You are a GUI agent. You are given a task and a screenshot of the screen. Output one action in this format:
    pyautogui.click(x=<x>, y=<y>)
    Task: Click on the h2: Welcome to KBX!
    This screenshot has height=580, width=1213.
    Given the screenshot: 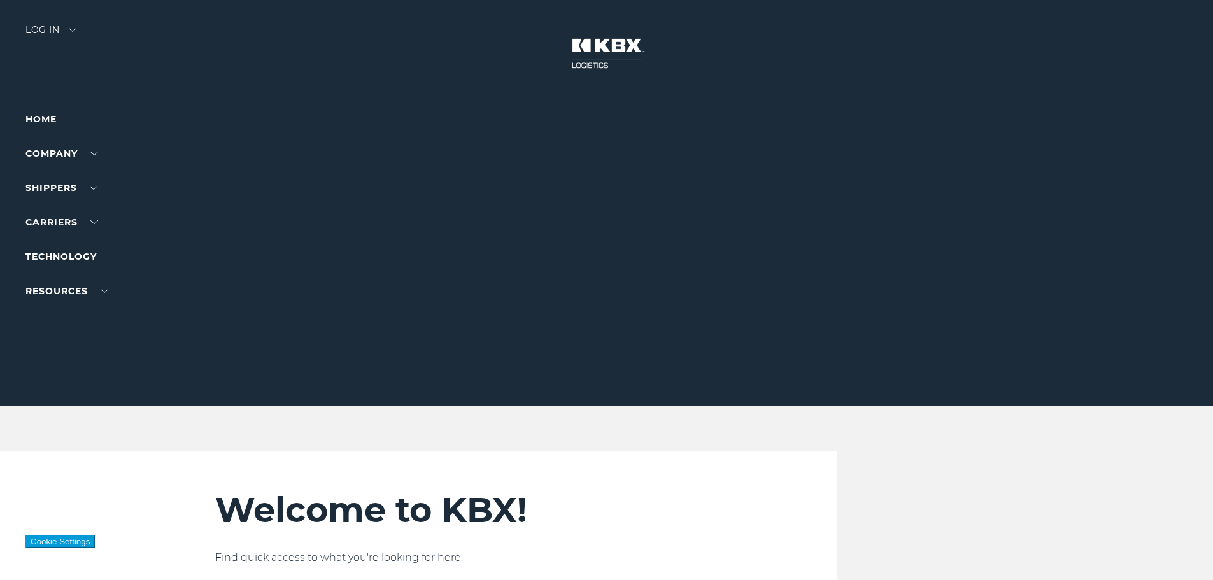 What is the action you would take?
    pyautogui.click(x=488, y=510)
    